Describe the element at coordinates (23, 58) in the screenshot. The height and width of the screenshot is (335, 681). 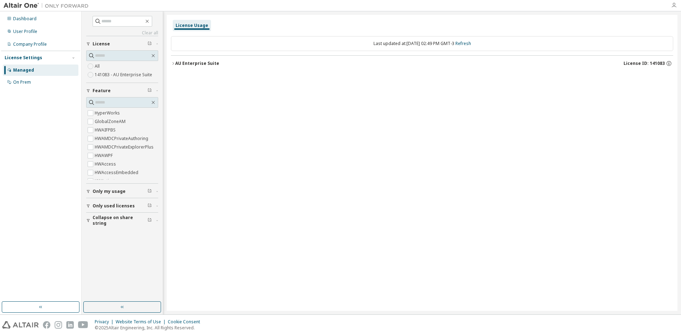
I see `div: License Settings` at that location.